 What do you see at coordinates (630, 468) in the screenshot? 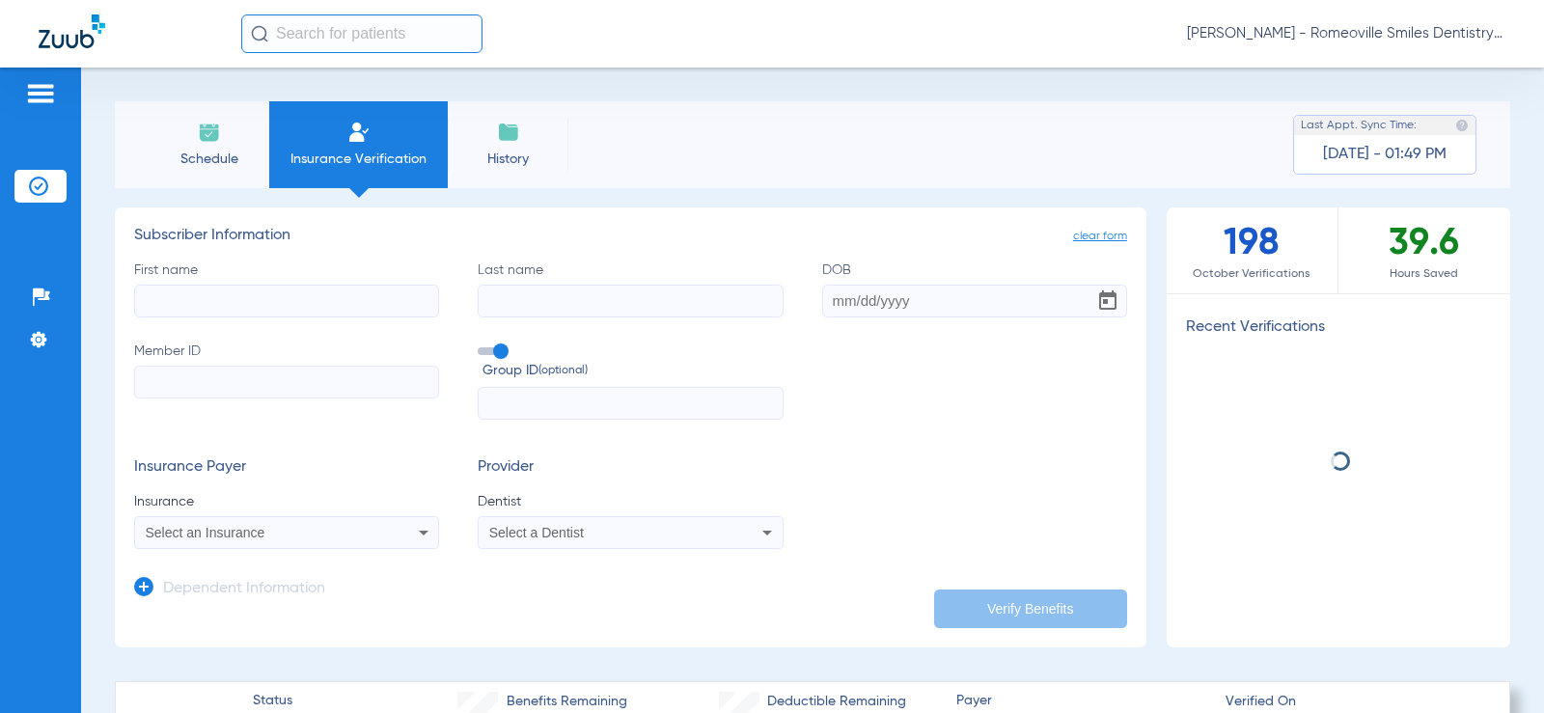
I see `h3: Provider` at bounding box center [630, 468].